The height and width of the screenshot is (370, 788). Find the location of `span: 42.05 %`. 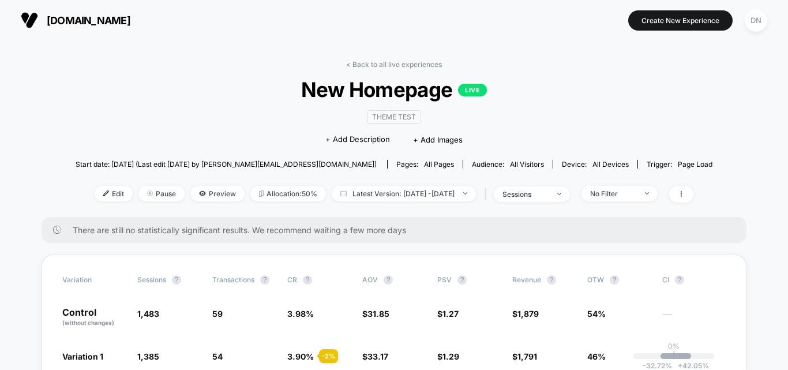

span: 42.05 % is located at coordinates (691, 365).